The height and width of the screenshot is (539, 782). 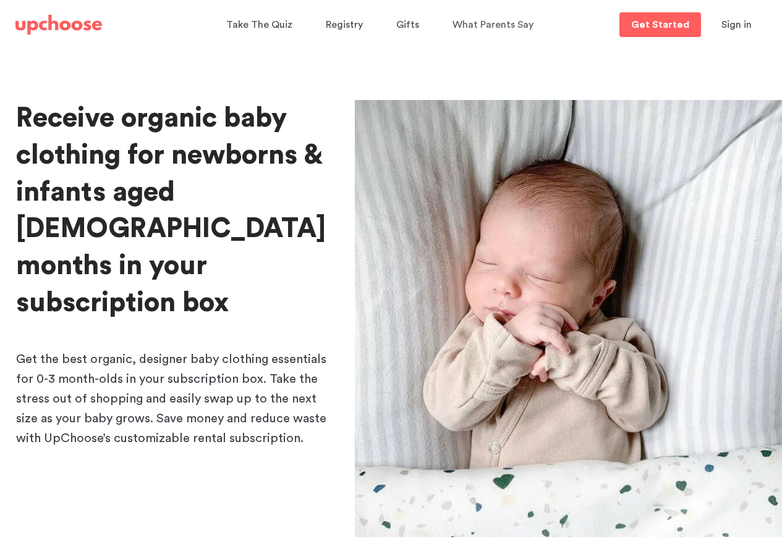 What do you see at coordinates (736, 25) in the screenshot?
I see `button: Sign in` at bounding box center [736, 25].